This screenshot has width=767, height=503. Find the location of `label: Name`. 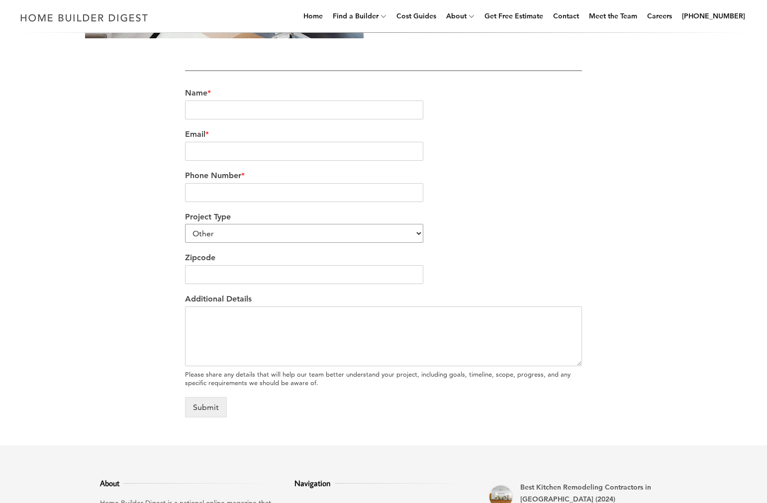

label: Name is located at coordinates (384, 93).